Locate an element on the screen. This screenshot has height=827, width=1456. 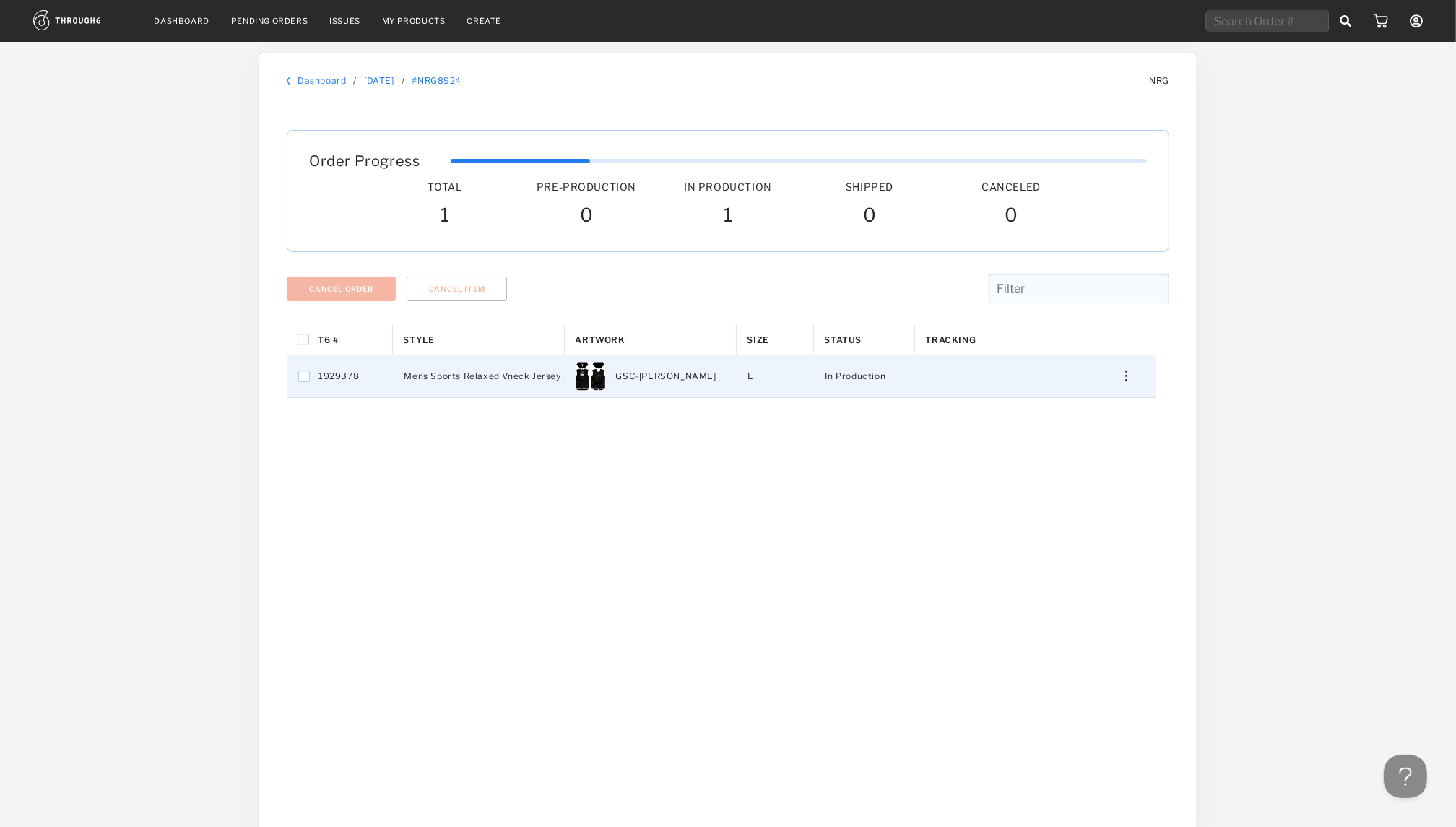
span: Mens Sports Relaxed Vneck Jersey - 350 is located at coordinates (497, 377).